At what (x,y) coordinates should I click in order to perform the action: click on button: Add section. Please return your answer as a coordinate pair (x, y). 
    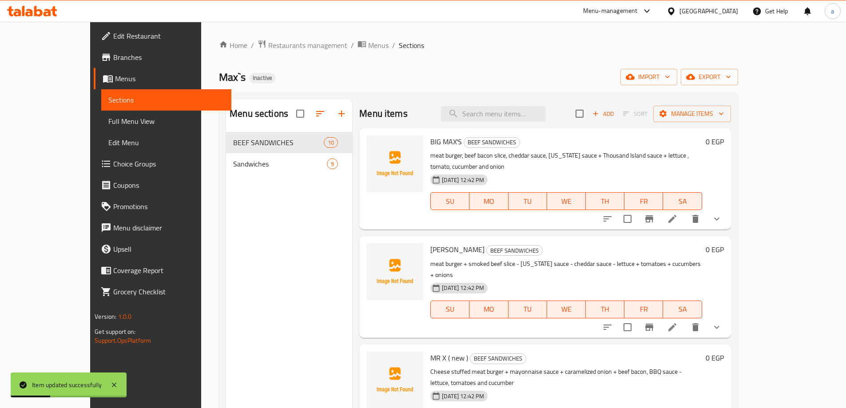
    Looking at the image, I should click on (342, 114).